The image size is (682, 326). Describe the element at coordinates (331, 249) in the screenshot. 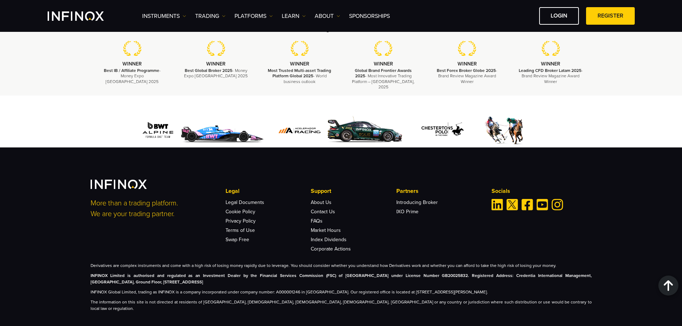

I see `a: Corporate Actions` at that location.